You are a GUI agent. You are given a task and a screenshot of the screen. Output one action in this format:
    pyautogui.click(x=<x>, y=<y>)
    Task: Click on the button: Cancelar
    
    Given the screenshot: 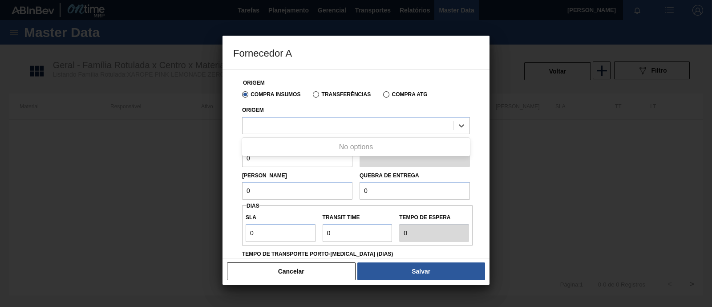 What is the action you would take?
    pyautogui.click(x=291, y=271)
    